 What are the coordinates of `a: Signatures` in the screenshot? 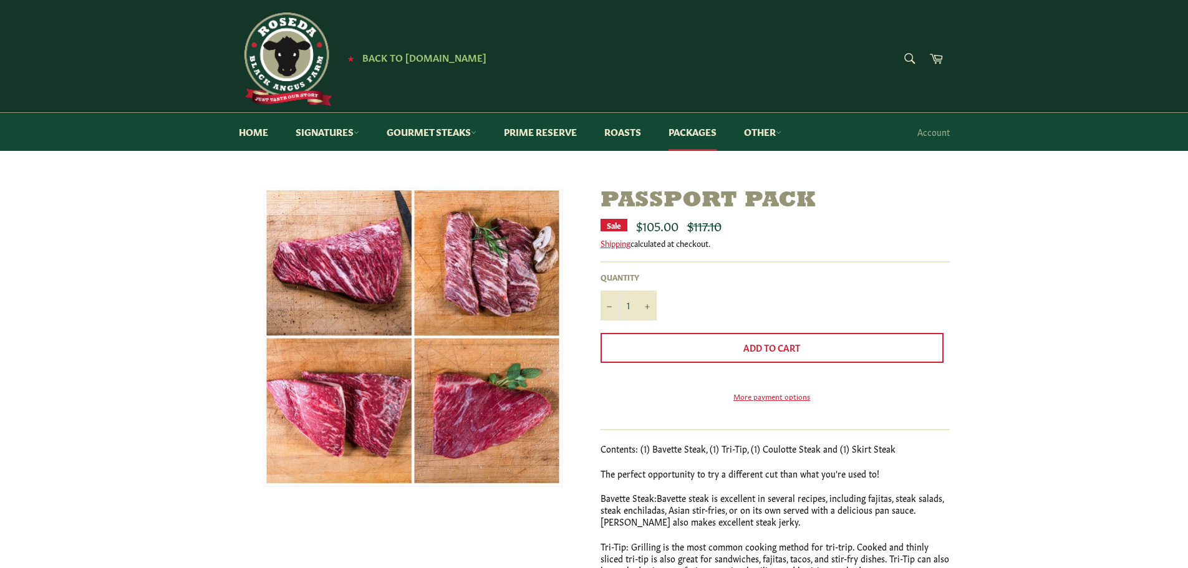 It's located at (327, 132).